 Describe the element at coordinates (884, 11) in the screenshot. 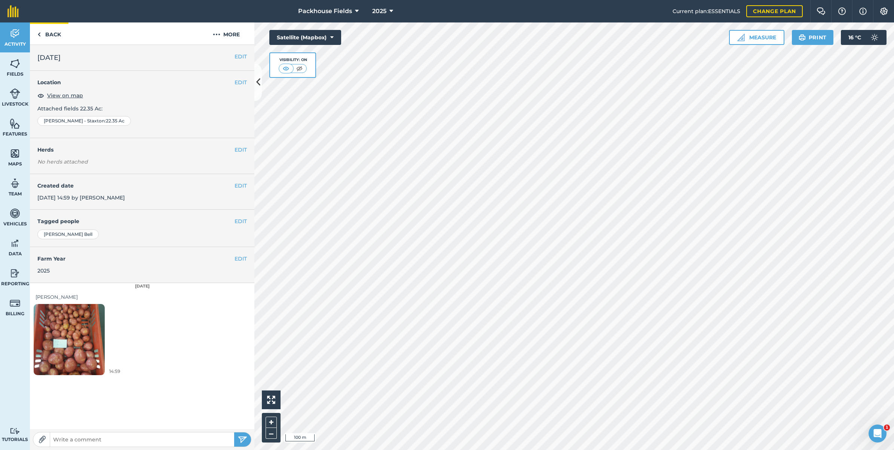

I see `img: A cog icon` at that location.